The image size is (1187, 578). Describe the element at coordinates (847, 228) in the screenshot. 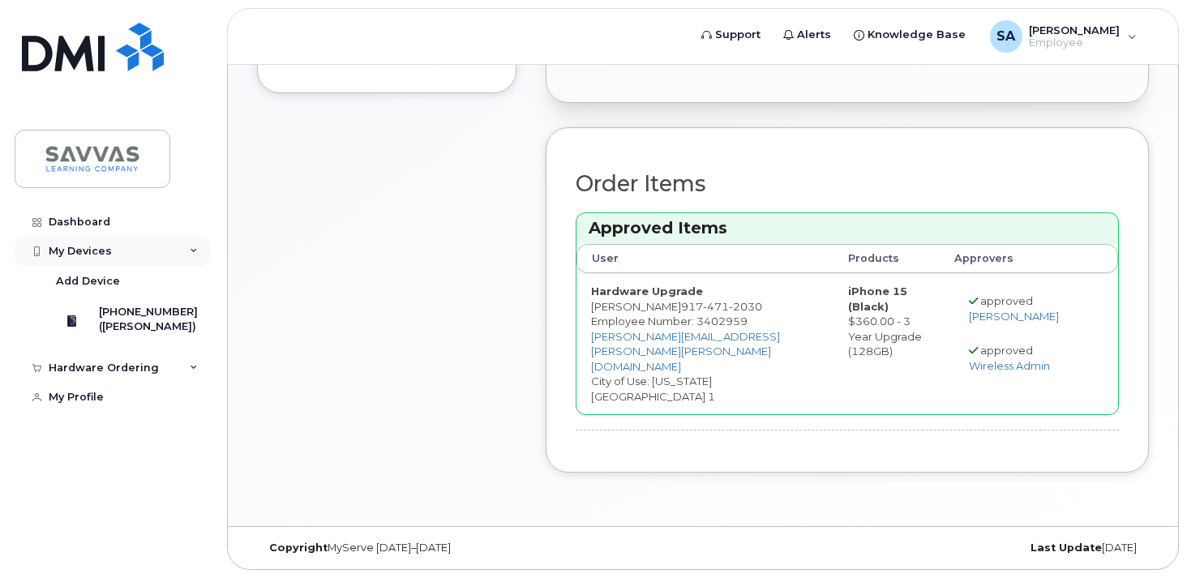

I see `h3: Approved Items` at that location.